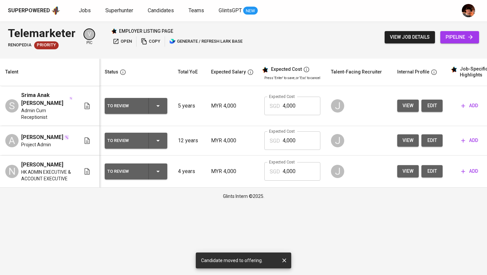  Describe the element at coordinates (150, 41) in the screenshot. I see `button: copy` at that location.